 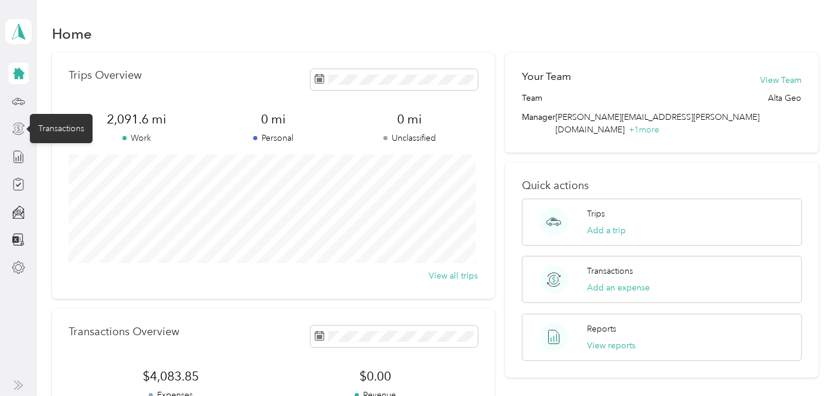 What do you see at coordinates (171, 377) in the screenshot?
I see `span: $4,083.85` at bounding box center [171, 377].